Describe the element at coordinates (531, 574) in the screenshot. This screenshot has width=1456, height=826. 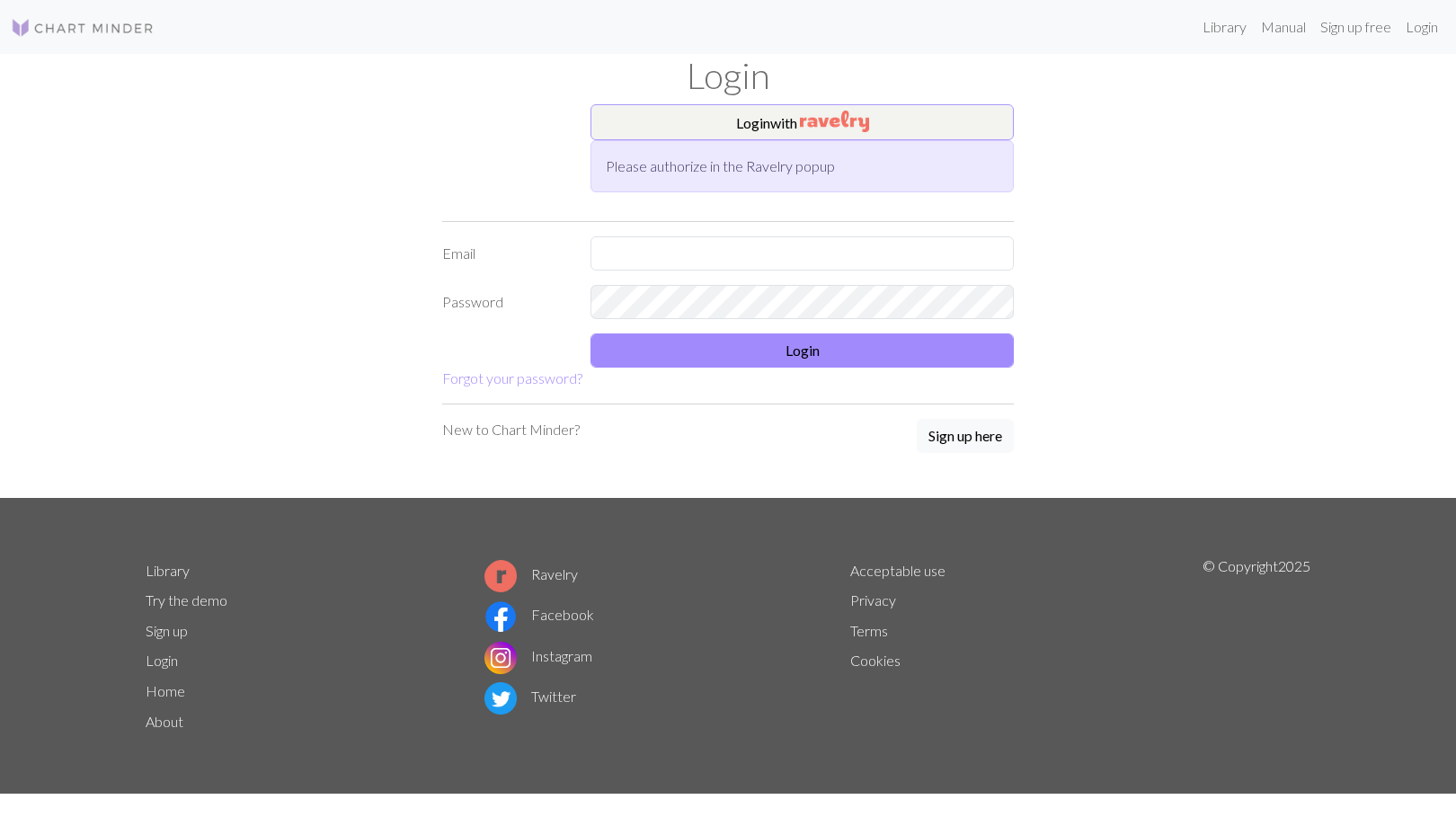
I see `a: Ravelry` at that location.